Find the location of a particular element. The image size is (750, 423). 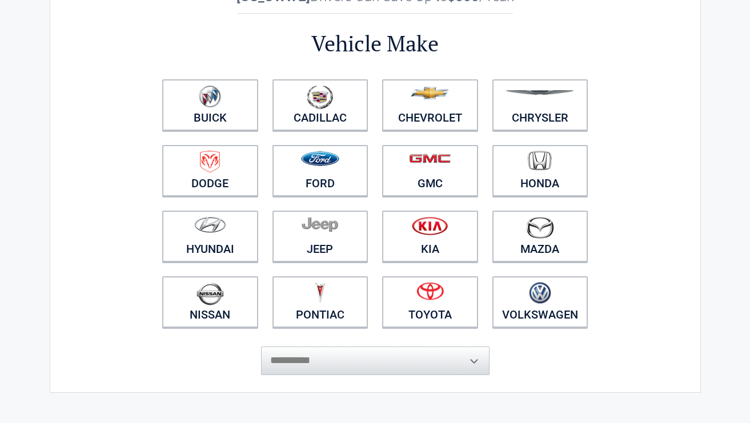

a: Kia is located at coordinates (430, 236).